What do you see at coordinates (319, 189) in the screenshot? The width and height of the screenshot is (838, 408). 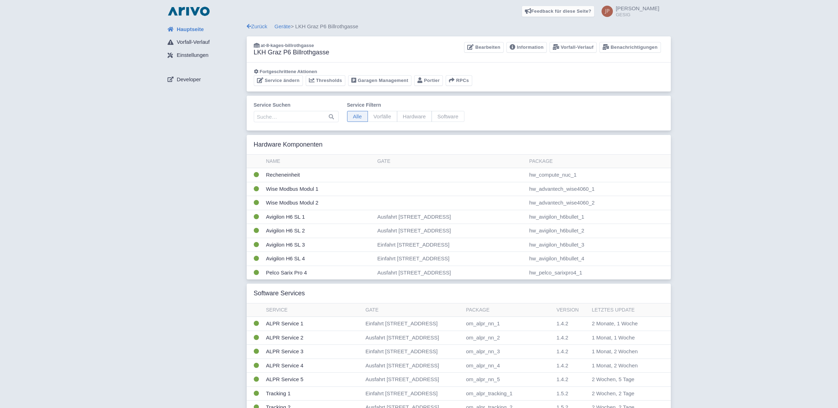 I see `td: Wise Modbus Modul 1` at bounding box center [319, 189].